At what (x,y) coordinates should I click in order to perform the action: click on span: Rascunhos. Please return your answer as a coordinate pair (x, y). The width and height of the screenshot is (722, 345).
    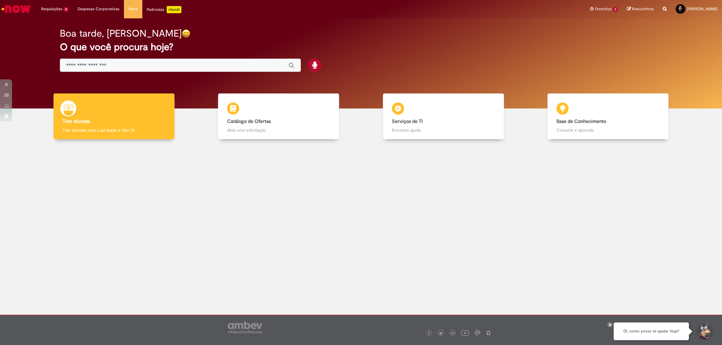
    Looking at the image, I should click on (643, 9).